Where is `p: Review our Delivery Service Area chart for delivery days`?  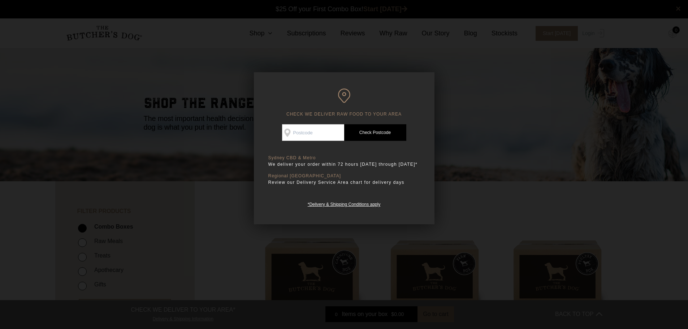
p: Review our Delivery Service Area chart for delivery days is located at coordinates (344, 182).